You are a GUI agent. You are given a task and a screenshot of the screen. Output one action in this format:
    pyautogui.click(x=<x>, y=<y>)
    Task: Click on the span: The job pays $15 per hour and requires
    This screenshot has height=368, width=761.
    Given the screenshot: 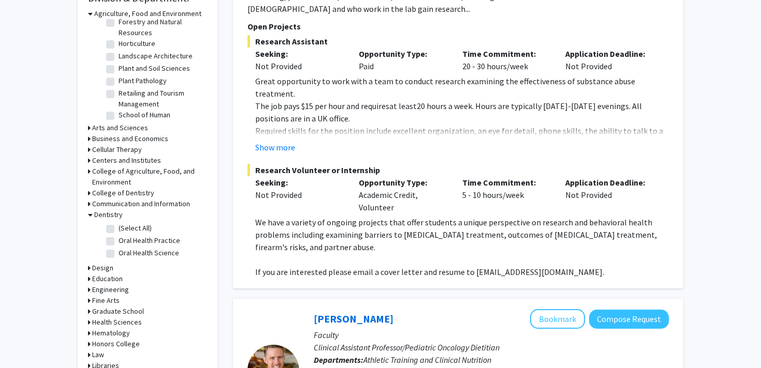 What is the action you would take?
    pyautogui.click(x=322, y=106)
    